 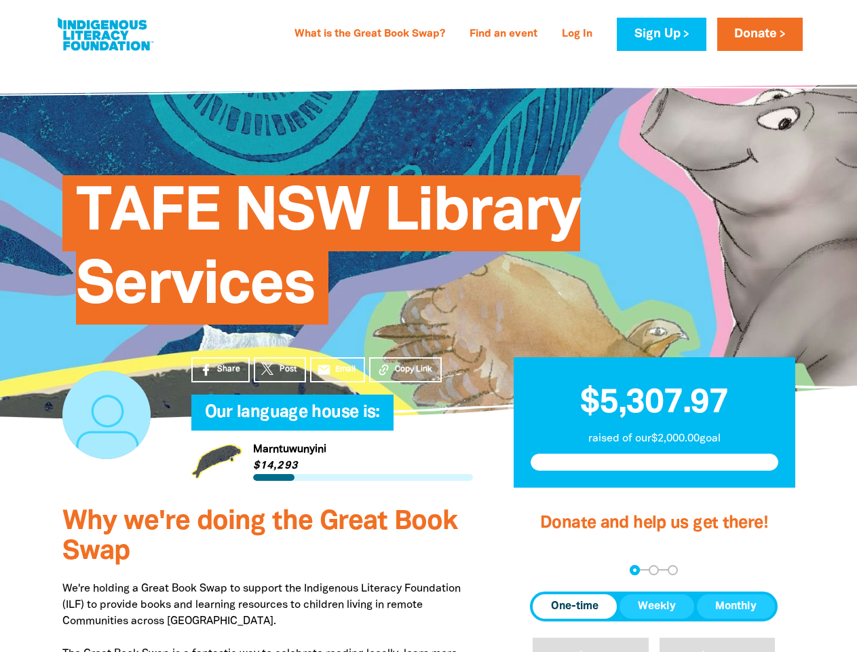 I want to click on a: Share, so click(x=221, y=369).